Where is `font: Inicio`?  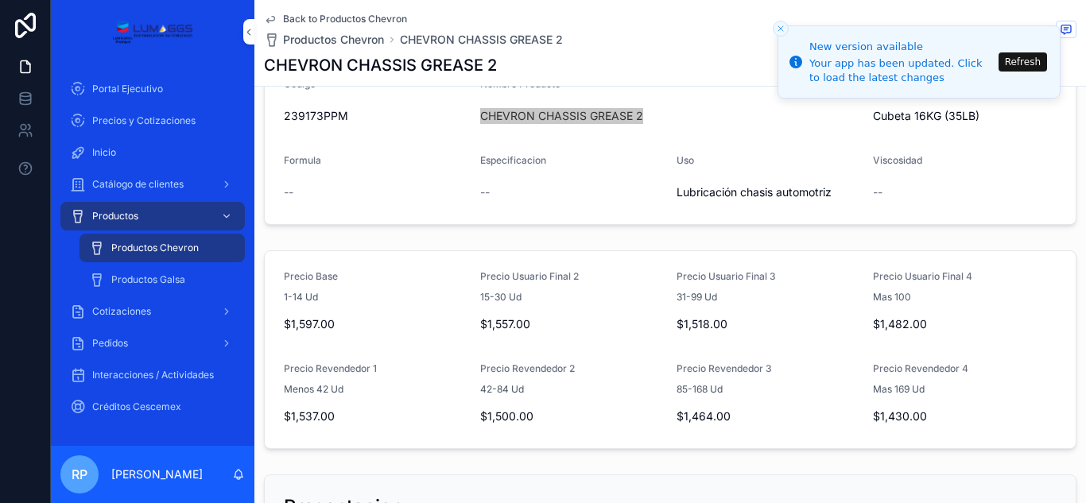
font: Inicio is located at coordinates (104, 152).